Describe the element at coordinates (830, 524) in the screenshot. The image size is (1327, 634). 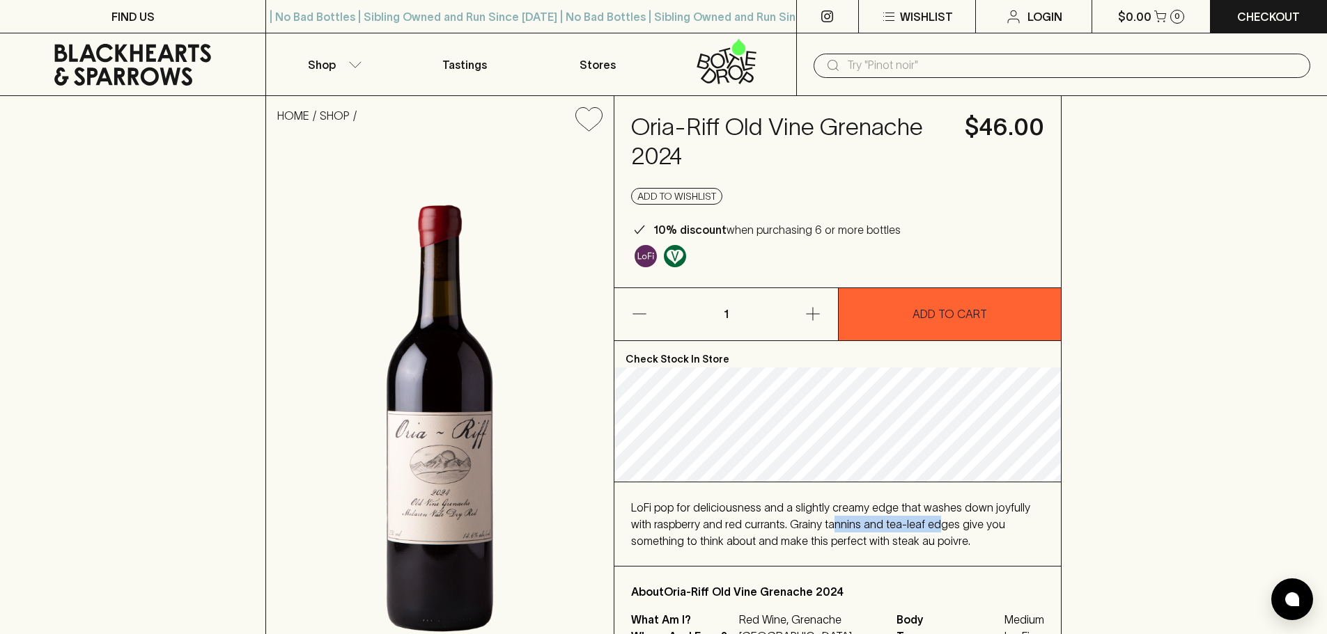
I see `span: LoFi pop for deliciousness and a slightly creamy edge that washes down joyfully with raspberry an...` at that location.